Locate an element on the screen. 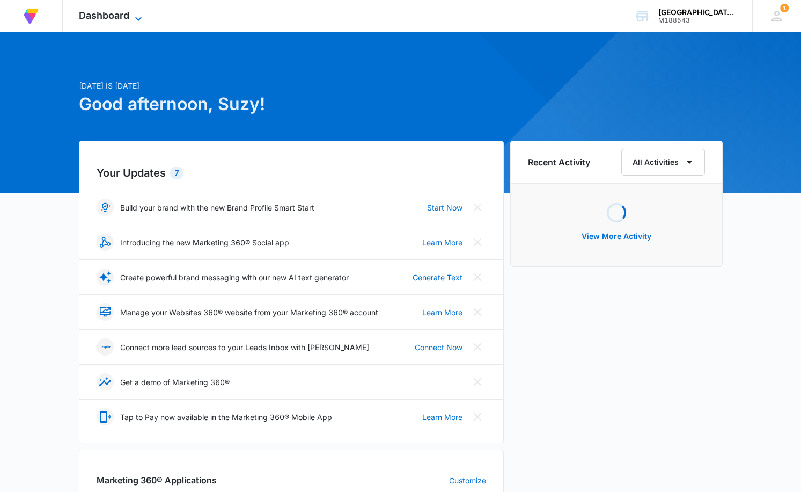  p: Get a demo of Marketing 360® is located at coordinates (175, 382).